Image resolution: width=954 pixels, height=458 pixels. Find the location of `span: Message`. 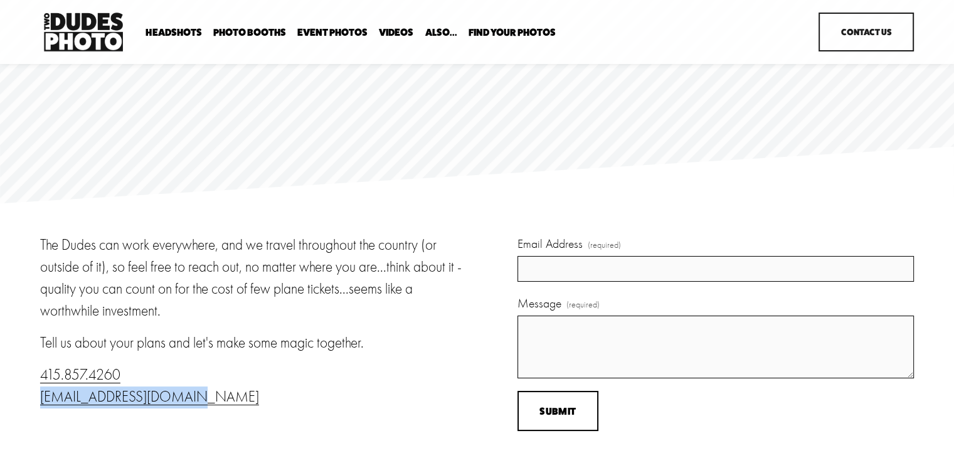

span: Message is located at coordinates (539, 303).